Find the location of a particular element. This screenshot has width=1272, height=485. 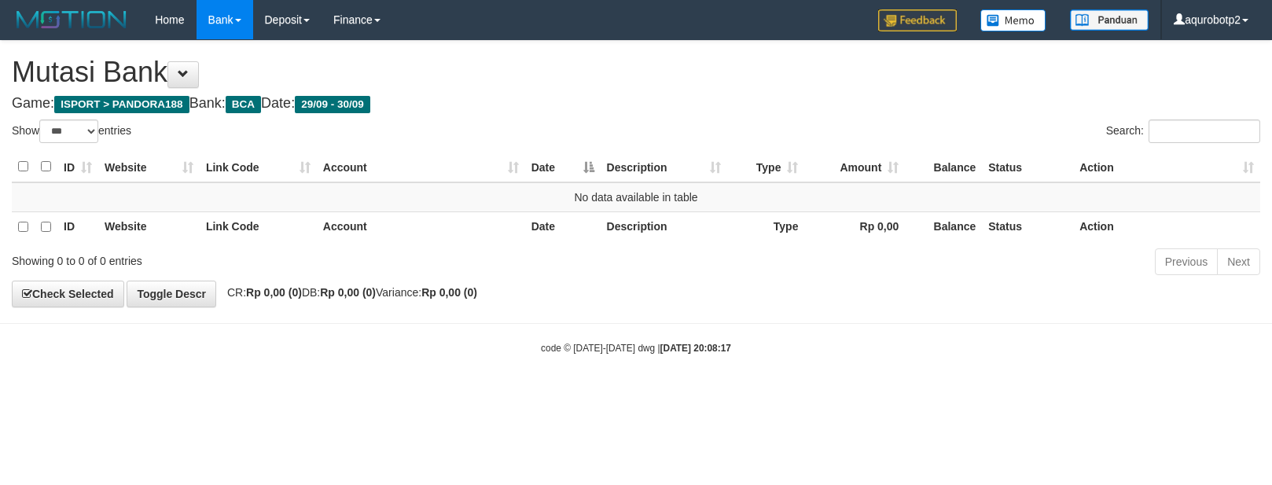

img: Button%20Memo.svg is located at coordinates (1013, 20).